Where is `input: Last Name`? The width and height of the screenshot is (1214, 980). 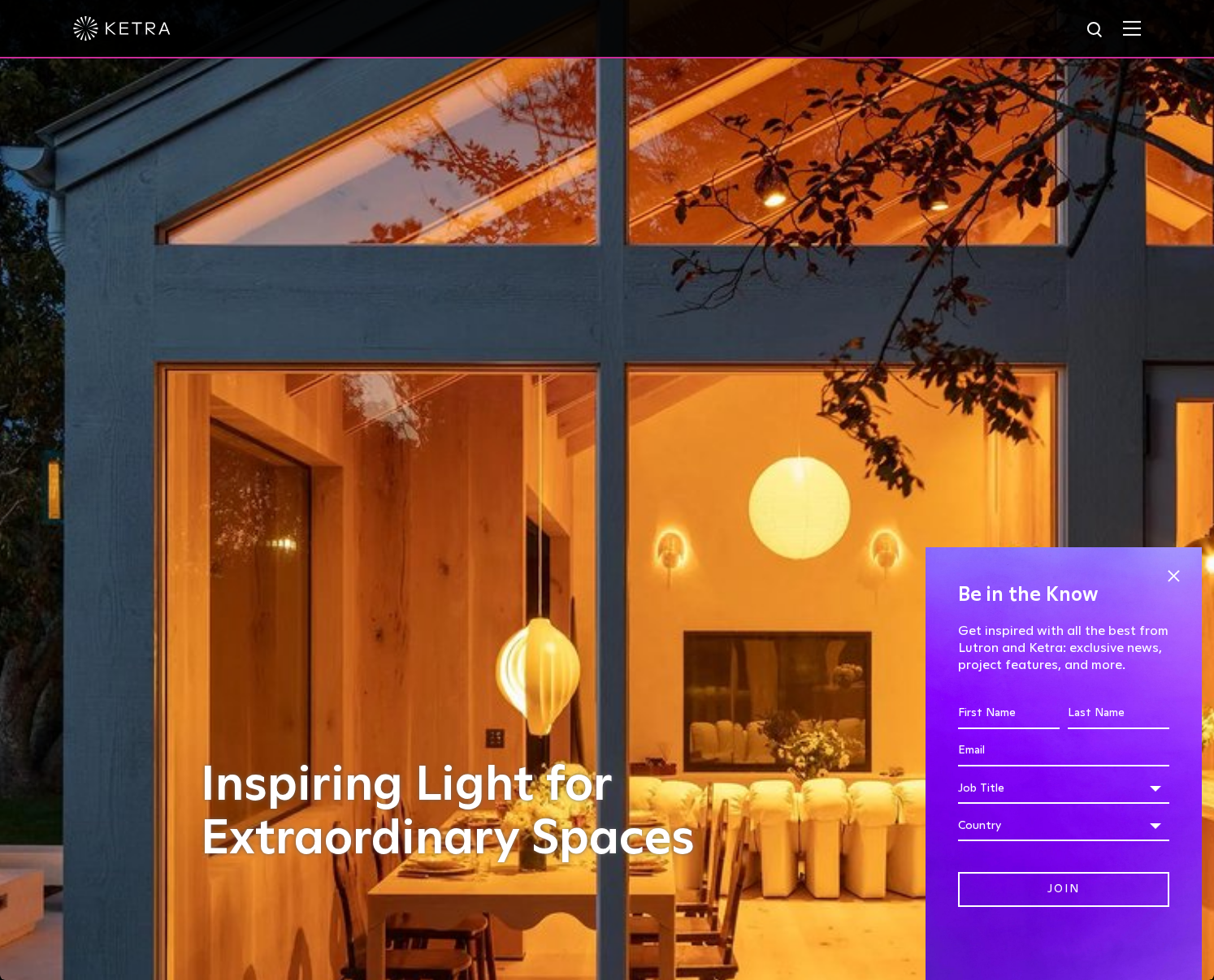
input: Last Name is located at coordinates (1118, 714).